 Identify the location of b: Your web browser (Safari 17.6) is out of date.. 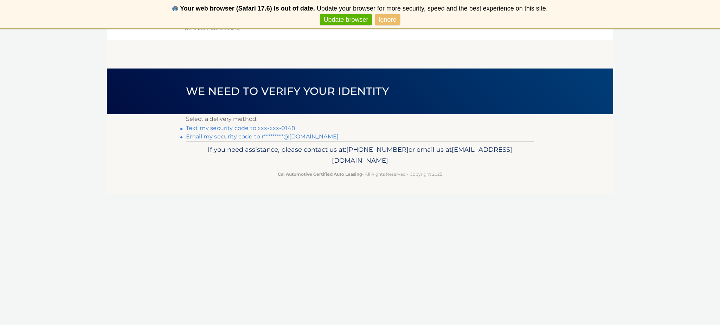
(247, 8).